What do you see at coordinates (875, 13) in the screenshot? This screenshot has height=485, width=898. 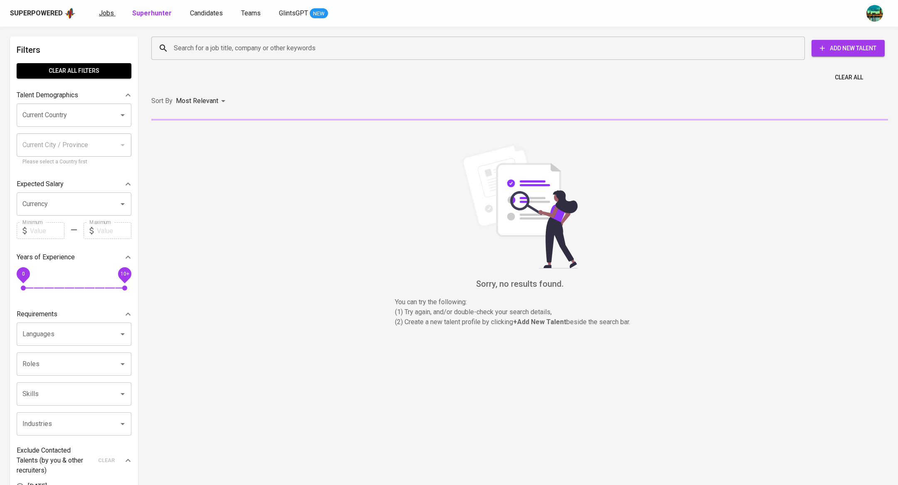 I see `img: a5d44b89-0c59-4c54-99d0-a63b29d42bd3.jpg` at bounding box center [875, 13].